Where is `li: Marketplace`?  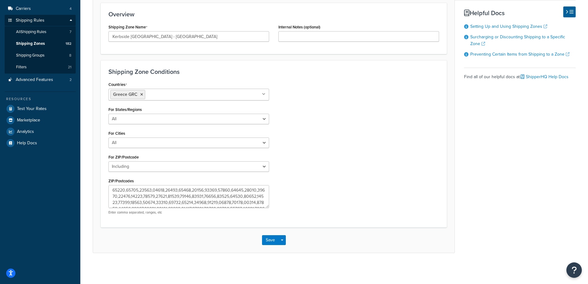 li: Marketplace is located at coordinates (40, 120).